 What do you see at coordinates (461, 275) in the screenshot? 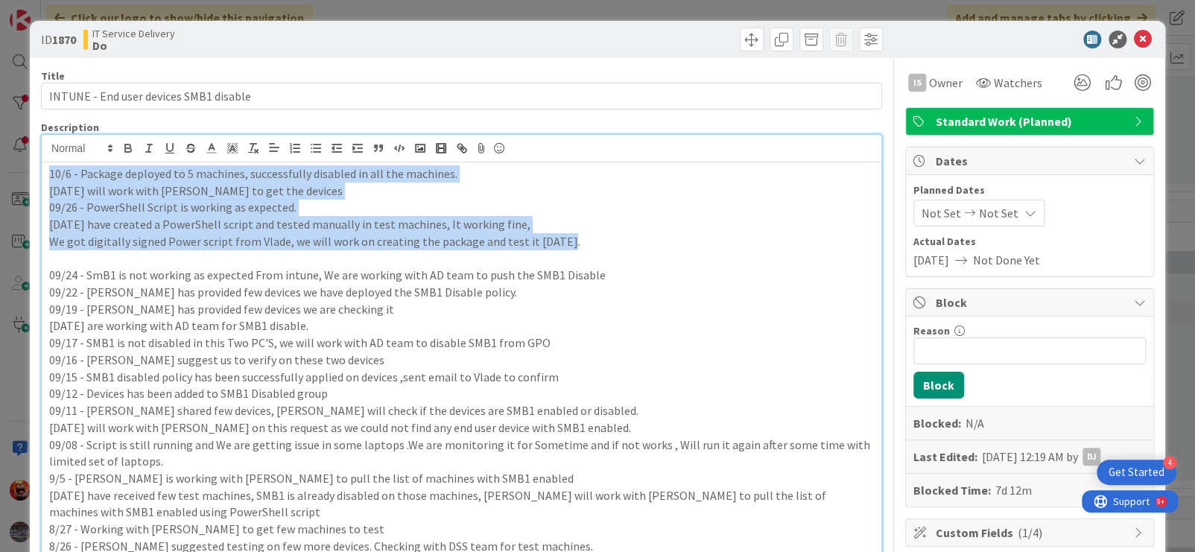
I see `p: 09/24 - SmB1 is not working as expected From intune, We are working with AD team to push the SMB1...` at bounding box center [461, 275].